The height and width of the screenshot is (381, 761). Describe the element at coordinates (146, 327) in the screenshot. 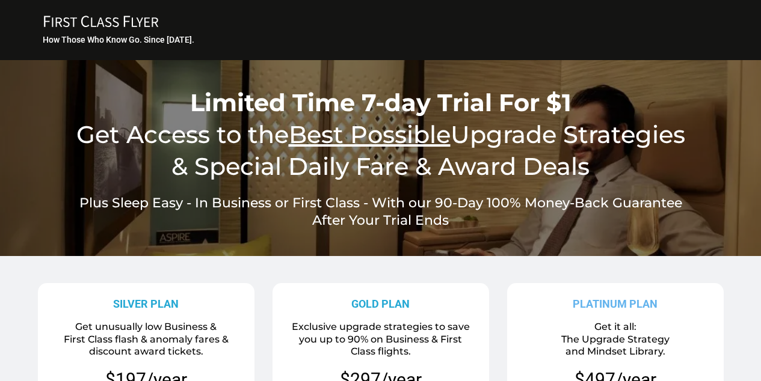

I see `span: Get unusually low Business &` at that location.